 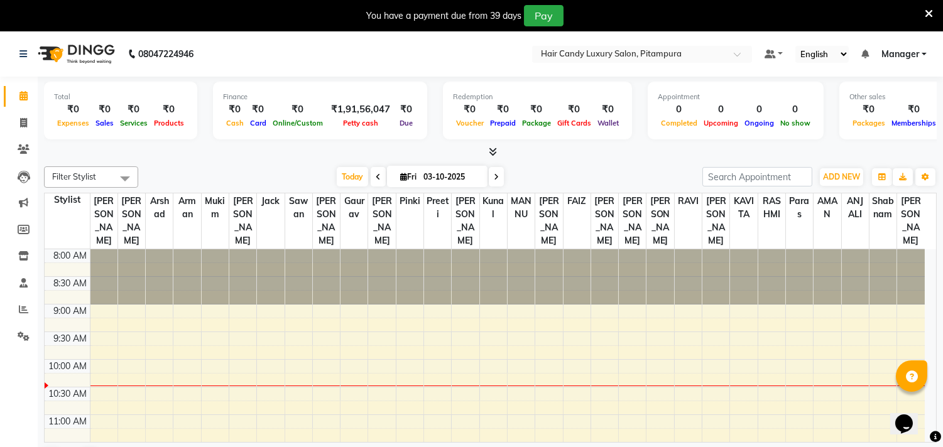 What do you see at coordinates (74, 176) in the screenshot?
I see `span: Filter Stylist` at bounding box center [74, 176].